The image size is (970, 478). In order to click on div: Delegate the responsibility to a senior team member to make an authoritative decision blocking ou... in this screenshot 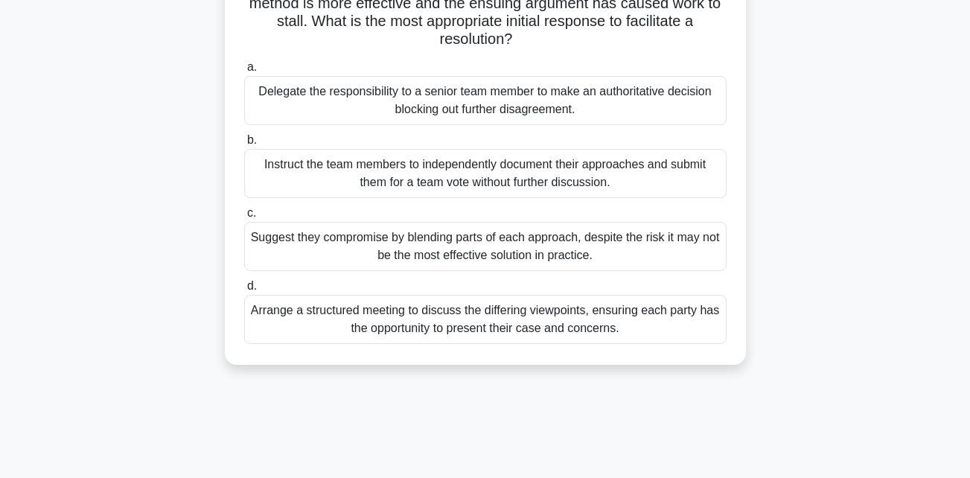, I will do `click(485, 101)`.